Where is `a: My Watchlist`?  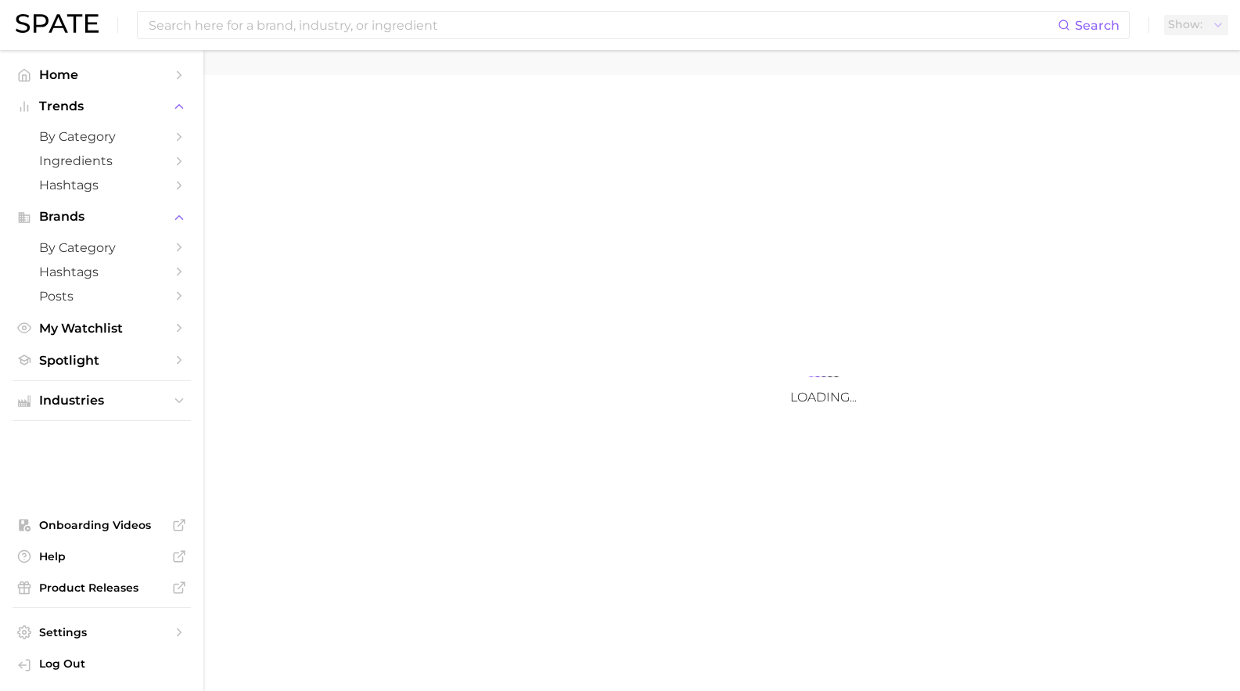 a: My Watchlist is located at coordinates (102, 328).